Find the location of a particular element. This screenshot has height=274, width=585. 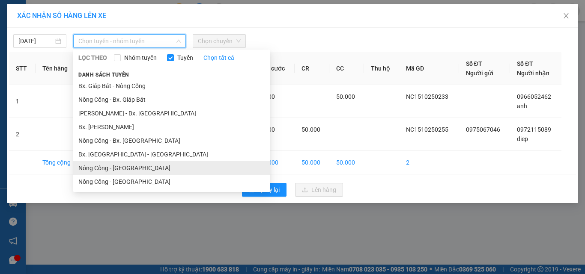

a: Chọn tất cả is located at coordinates (219, 58).